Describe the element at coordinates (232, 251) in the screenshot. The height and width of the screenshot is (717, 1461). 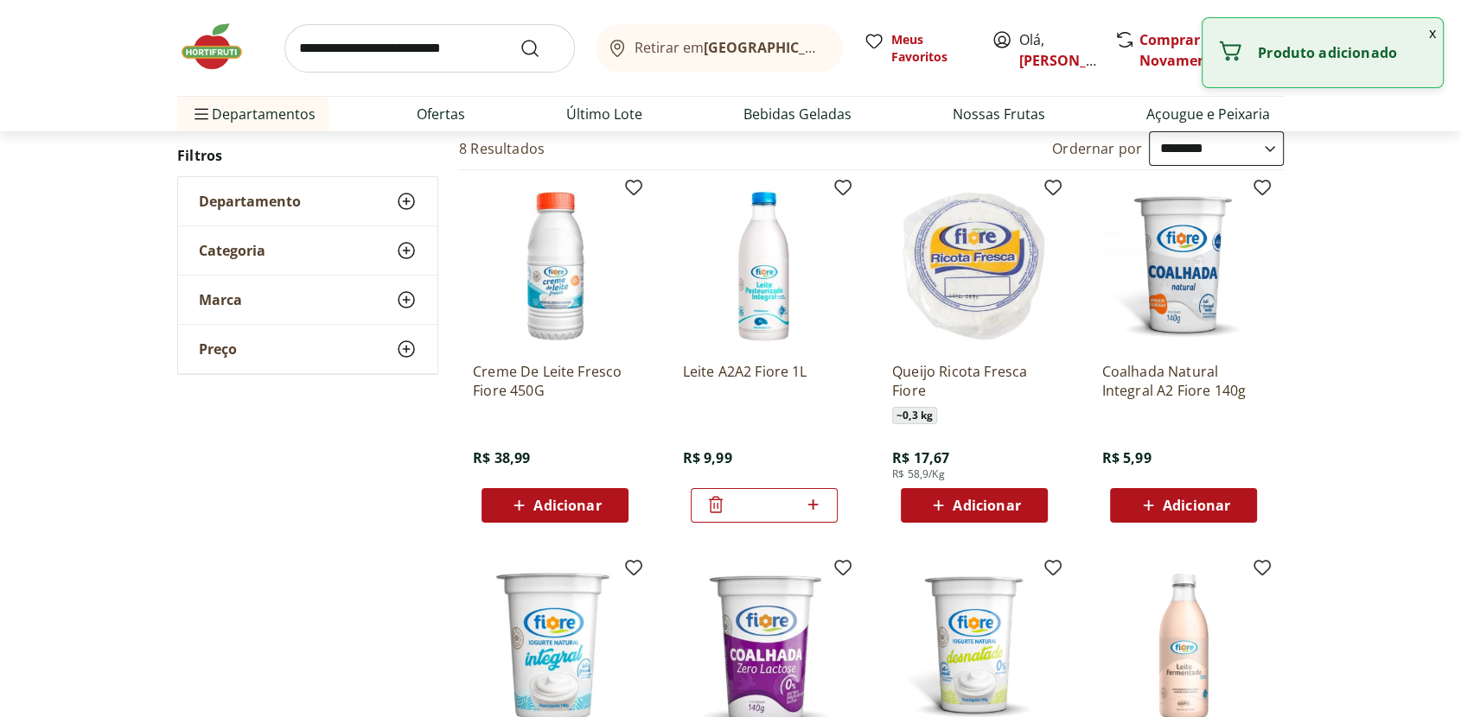
I see `span: Categoria` at that location.